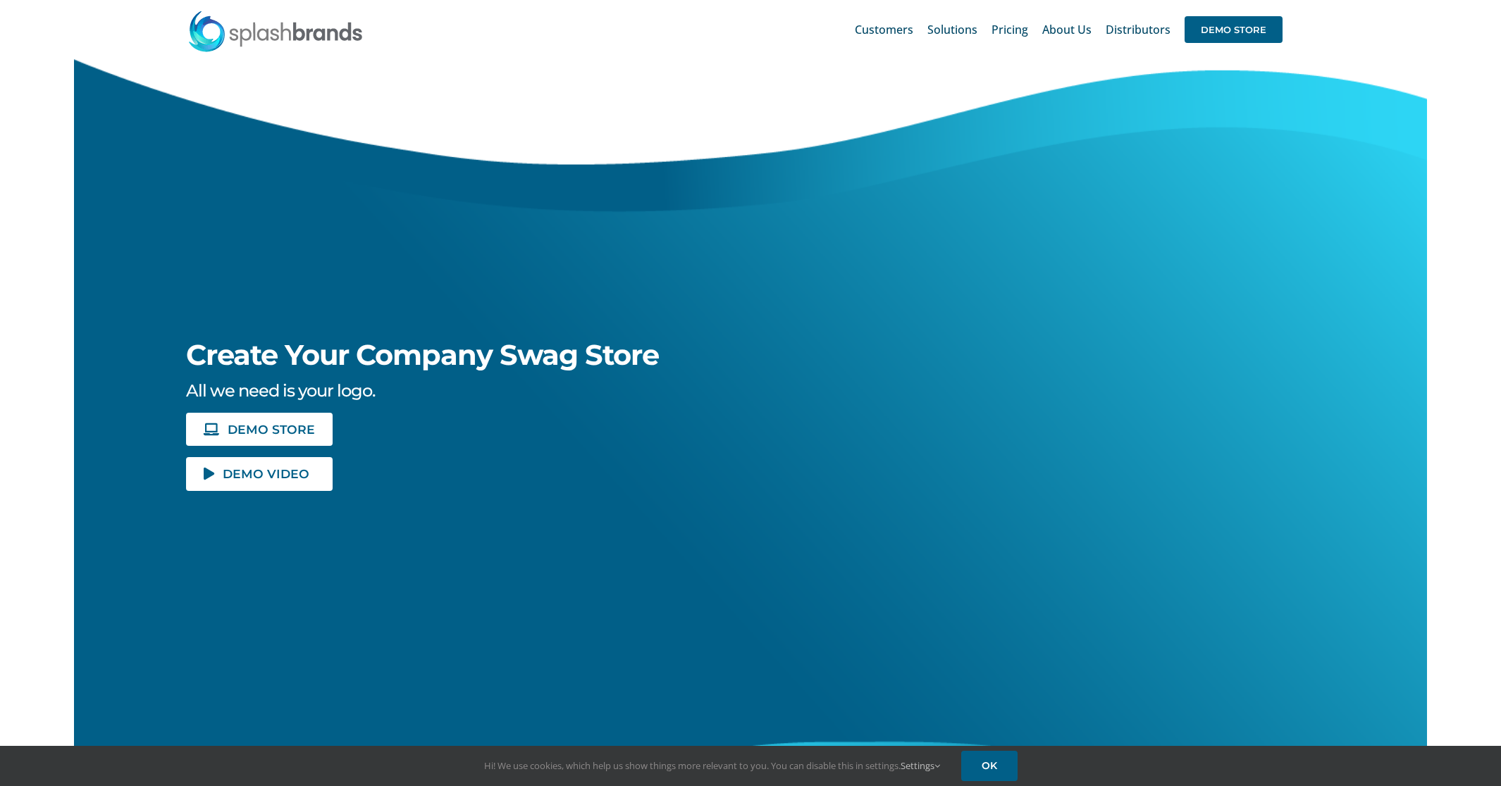 The height and width of the screenshot is (786, 1501). What do you see at coordinates (422, 354) in the screenshot?
I see `span: Create Your Company Swag Store` at bounding box center [422, 354].